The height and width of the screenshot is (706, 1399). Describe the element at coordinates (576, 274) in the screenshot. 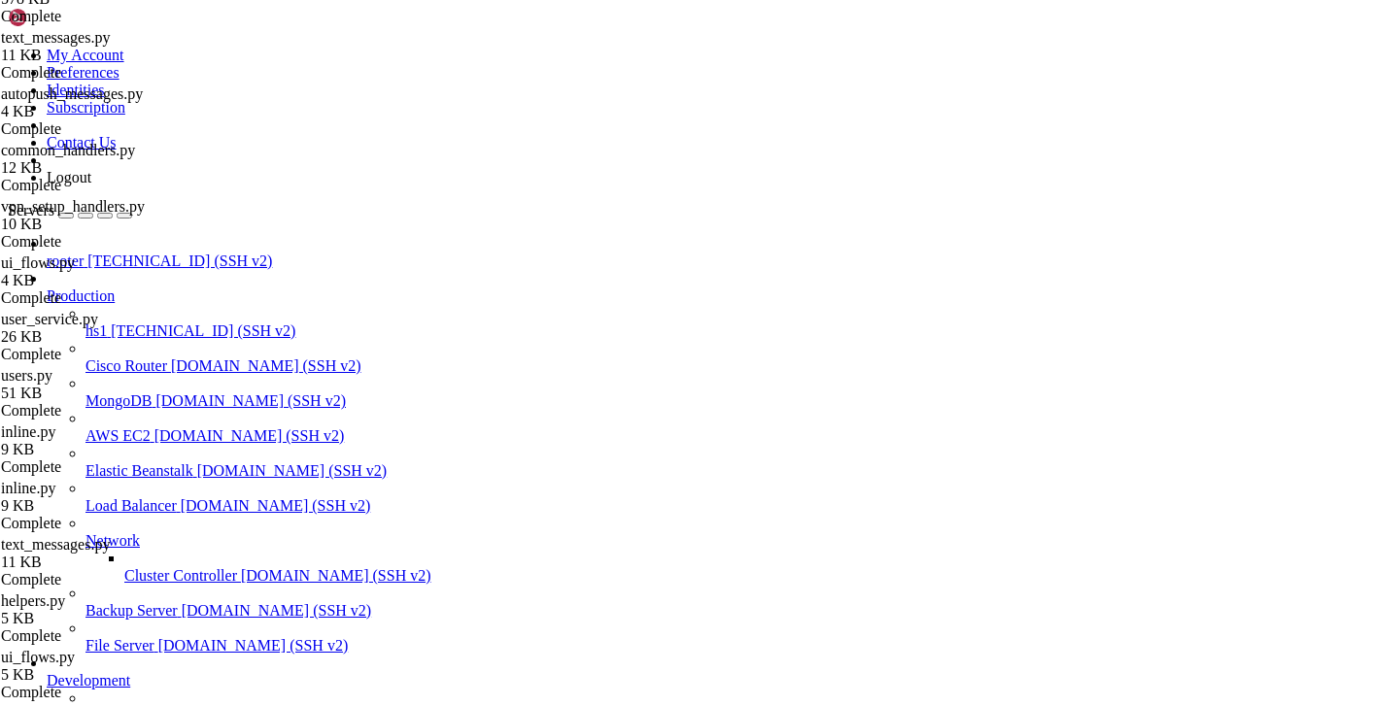

I see `x-row: "tariff_id": 4` at that location.